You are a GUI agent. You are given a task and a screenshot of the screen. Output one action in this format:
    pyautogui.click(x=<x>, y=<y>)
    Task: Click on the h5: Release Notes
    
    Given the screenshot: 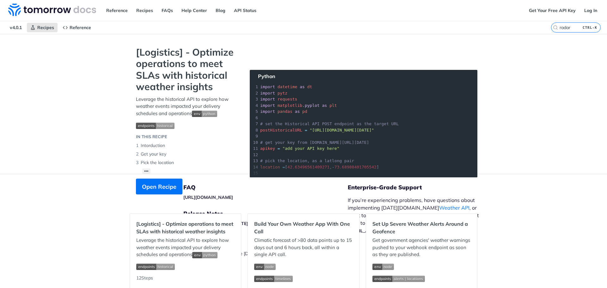 What is the action you would take?
    pyautogui.click(x=265, y=214)
    